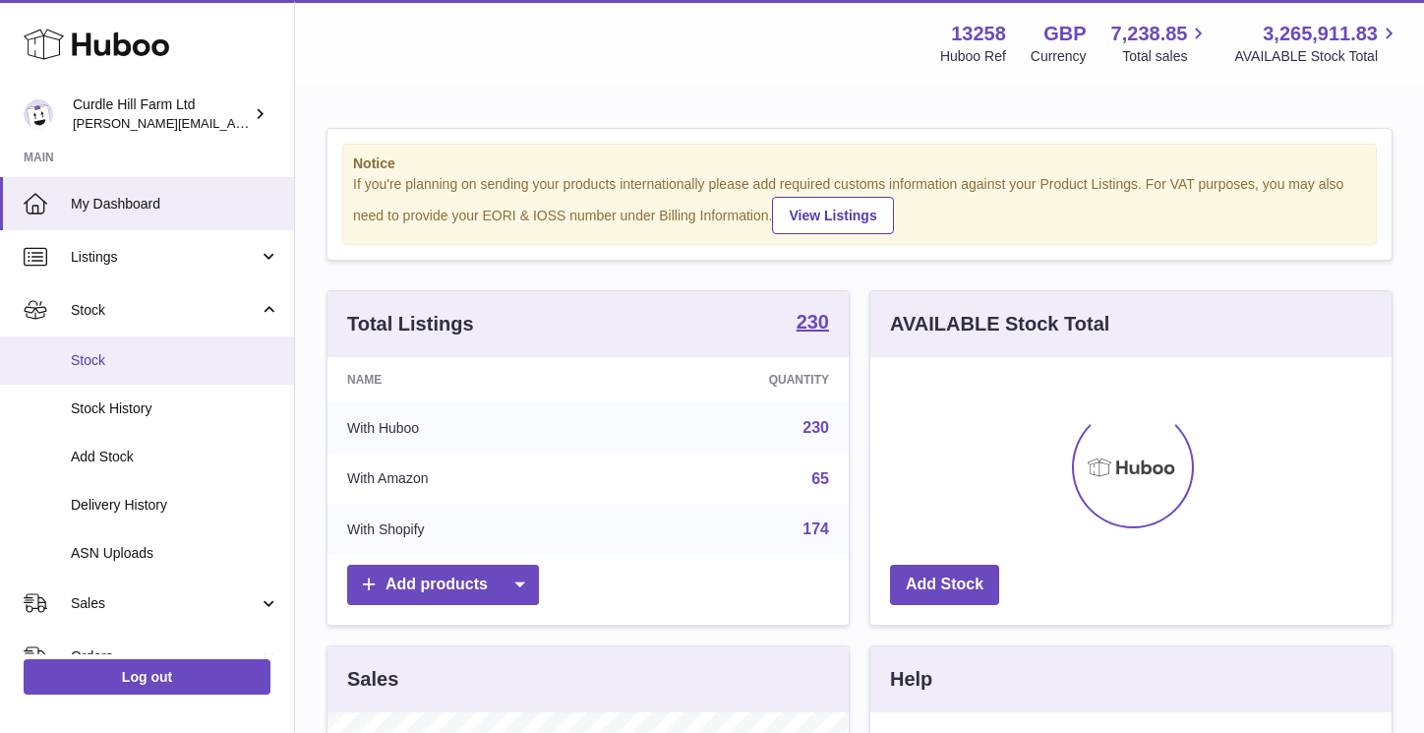  I want to click on div: Curdle Hill Farm Ltd, so click(161, 114).